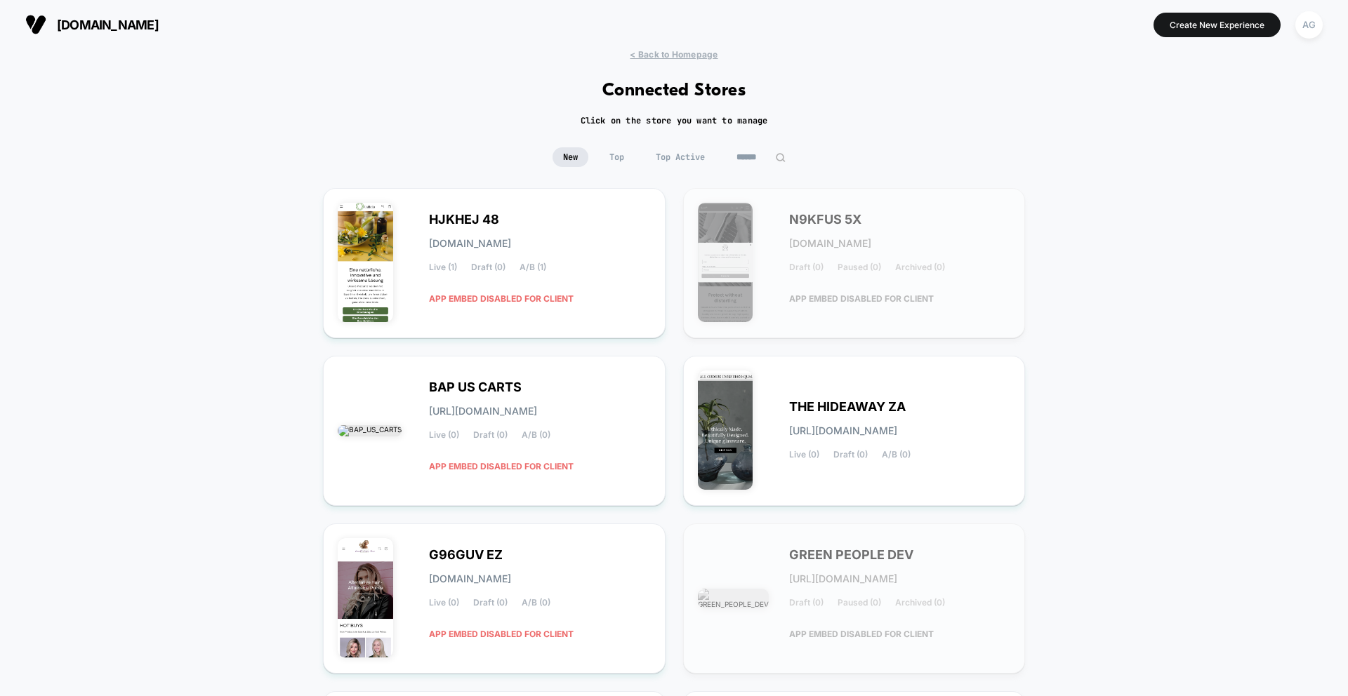 This screenshot has height=696, width=1348. Describe the element at coordinates (465, 555) in the screenshot. I see `span: G96GUV EZ` at that location.